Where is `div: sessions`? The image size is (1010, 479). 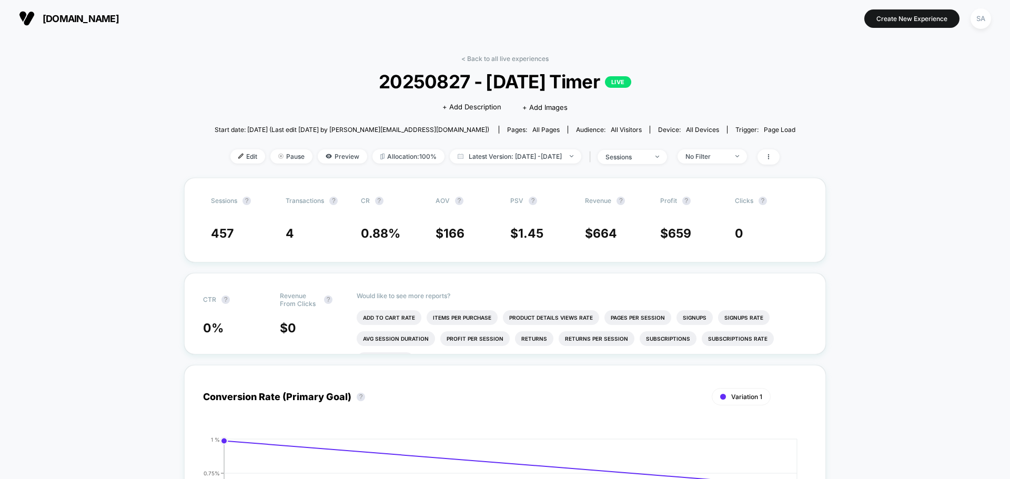 div: sessions is located at coordinates (627, 157).